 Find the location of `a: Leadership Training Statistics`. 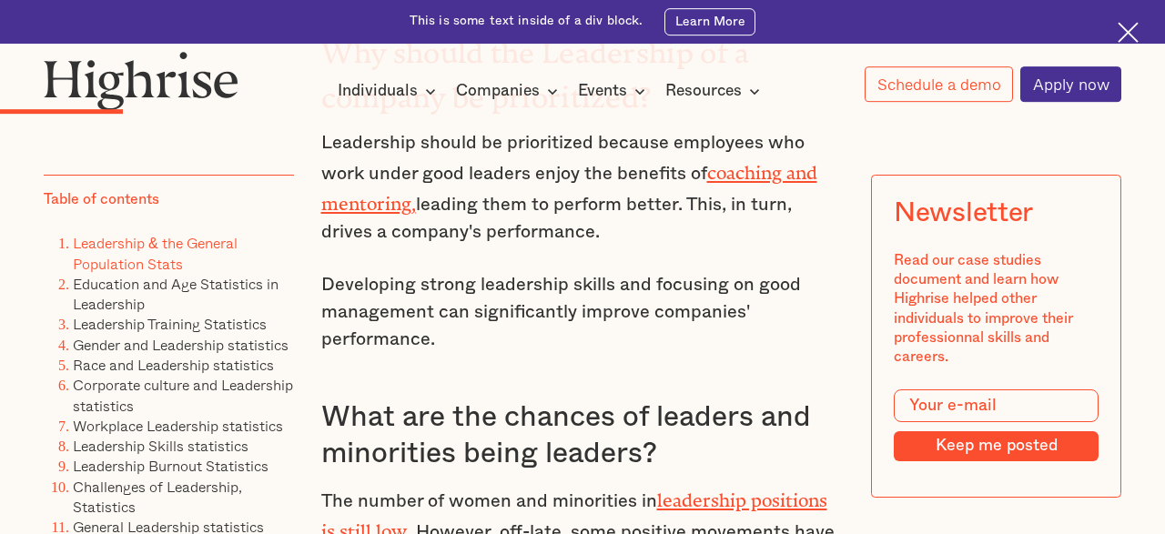

a: Leadership Training Statistics is located at coordinates (169, 323).